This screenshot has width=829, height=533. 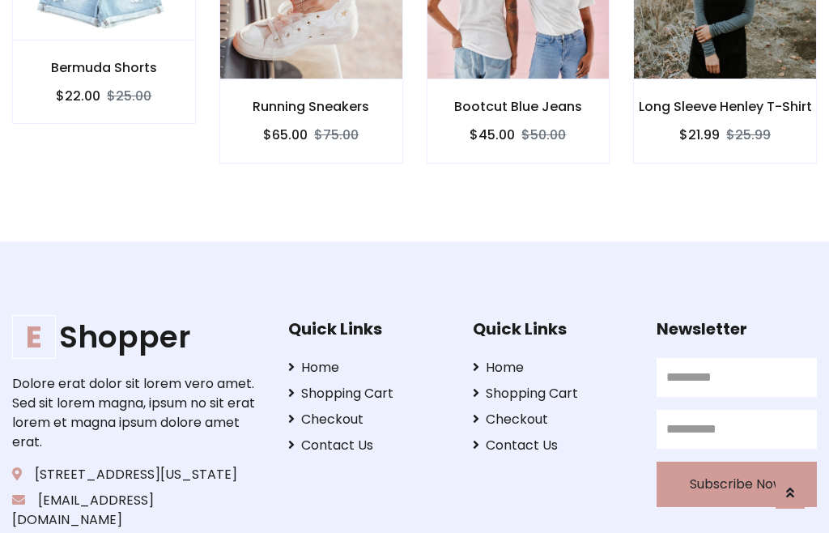 What do you see at coordinates (737, 484) in the screenshot?
I see `button: Subscribe Now` at bounding box center [737, 484].